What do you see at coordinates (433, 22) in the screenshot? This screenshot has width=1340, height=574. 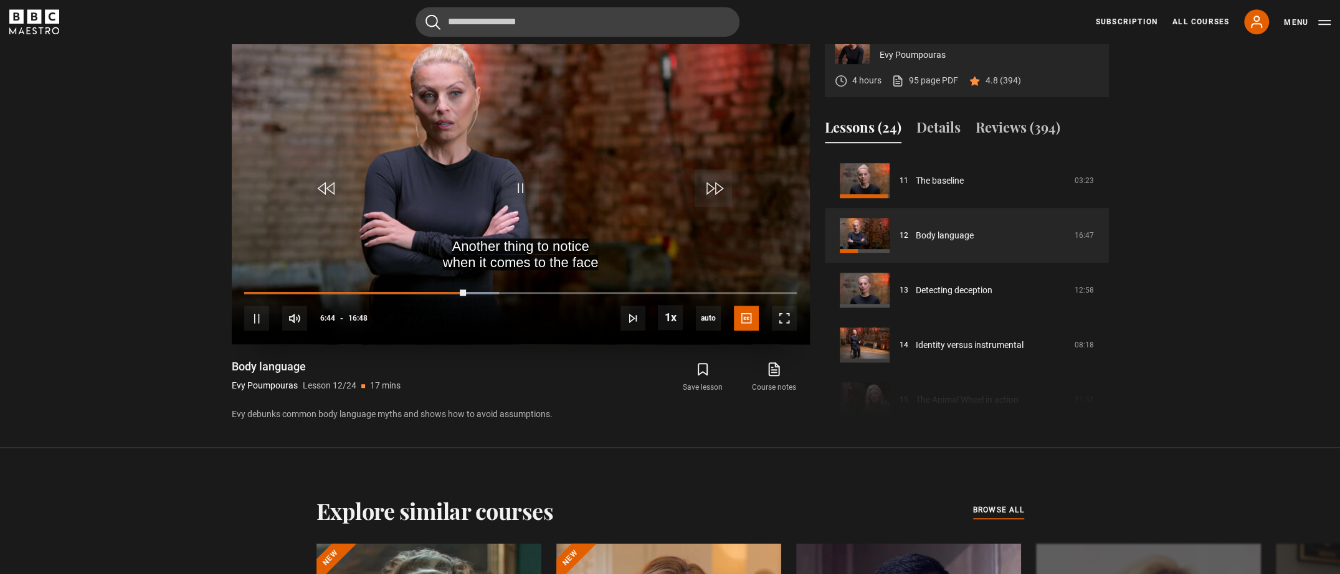 I see `button: Submit the search query` at bounding box center [433, 22].